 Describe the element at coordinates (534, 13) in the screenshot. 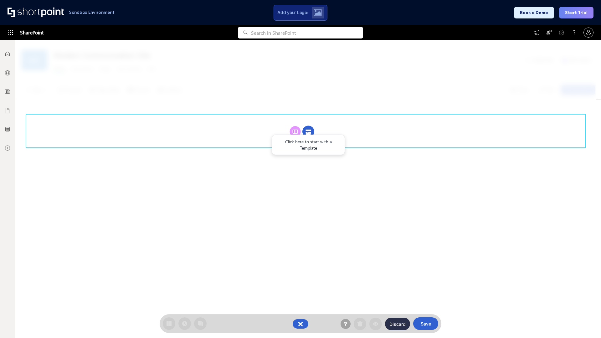

I see `button: Book a Demo` at that location.